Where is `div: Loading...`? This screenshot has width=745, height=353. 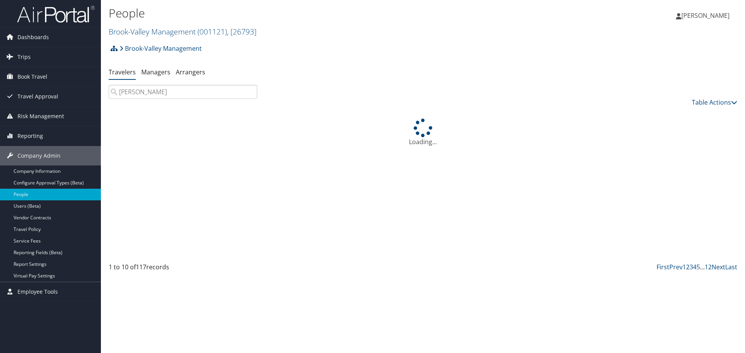
div: Loading... is located at coordinates (423, 133).